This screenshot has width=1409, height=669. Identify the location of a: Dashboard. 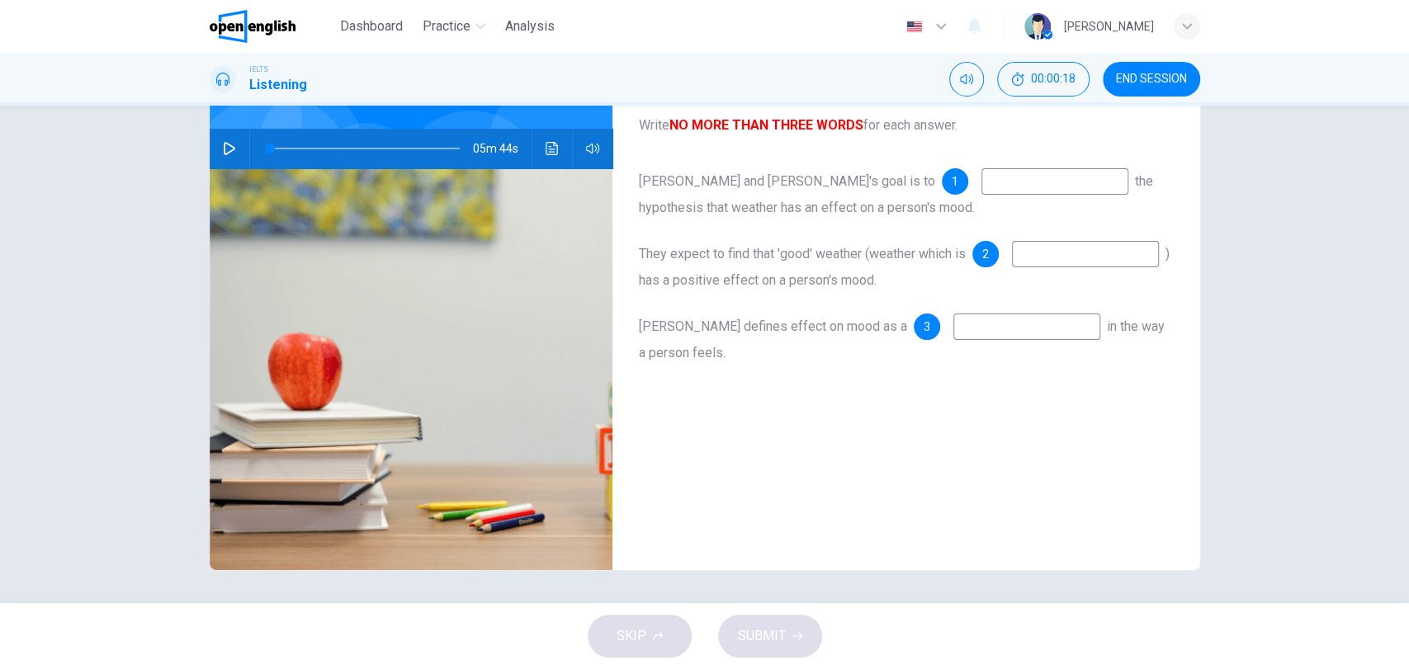
(371, 26).